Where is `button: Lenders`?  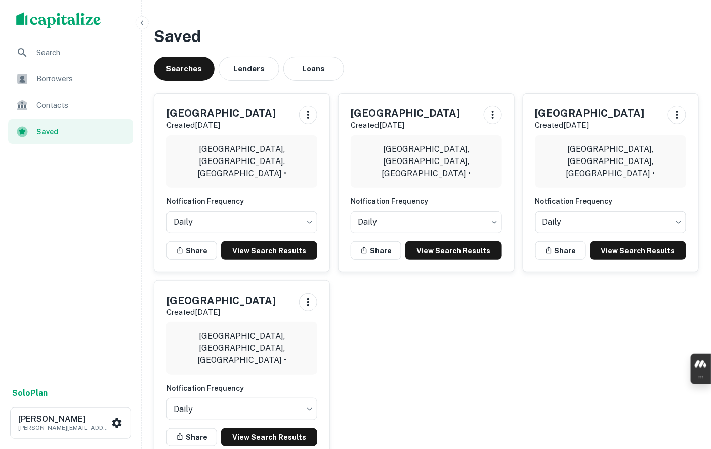 button: Lenders is located at coordinates (249, 69).